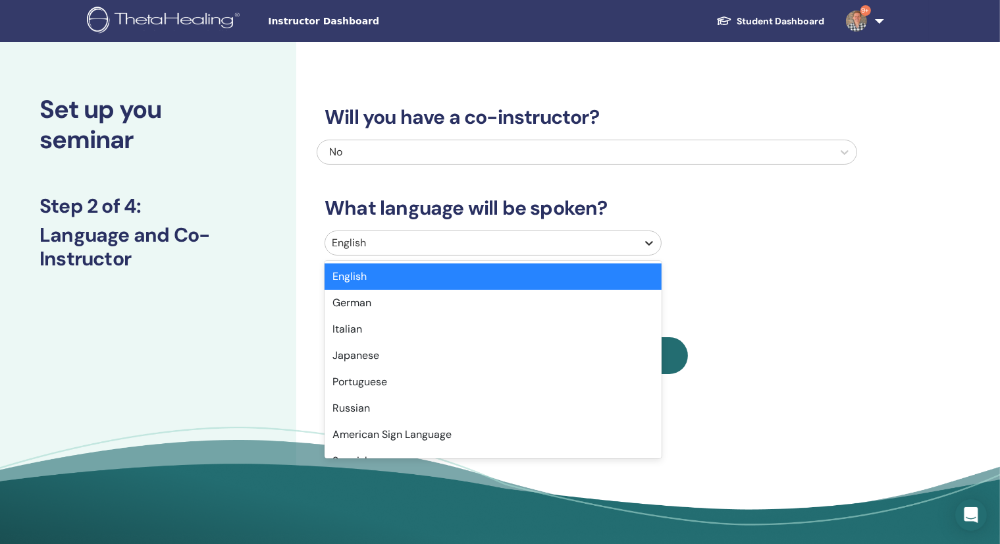 This screenshot has width=1000, height=544. Describe the element at coordinates (367, 21) in the screenshot. I see `span: Instructor Dashboard` at that location.